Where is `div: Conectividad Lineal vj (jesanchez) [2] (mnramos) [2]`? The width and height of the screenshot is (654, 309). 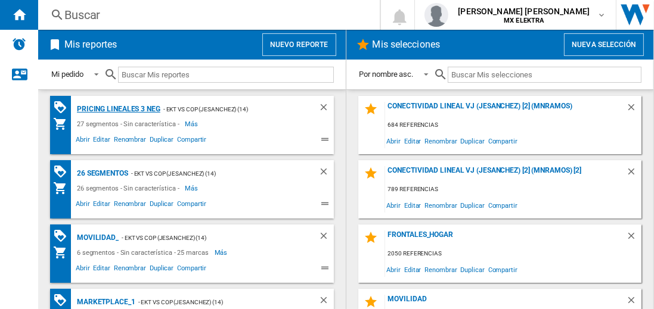 div: Conectividad Lineal vj (jesanchez) [2] (mnramos) [2] is located at coordinates (505, 174).